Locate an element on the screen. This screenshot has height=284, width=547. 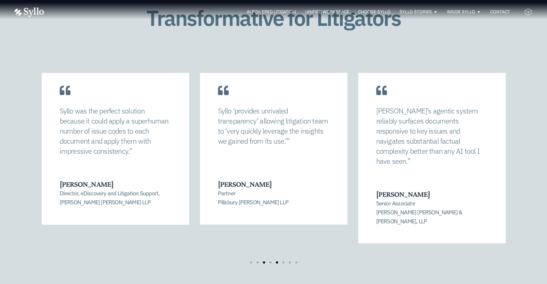
a: Inside Syllo is located at coordinates (460, 12).